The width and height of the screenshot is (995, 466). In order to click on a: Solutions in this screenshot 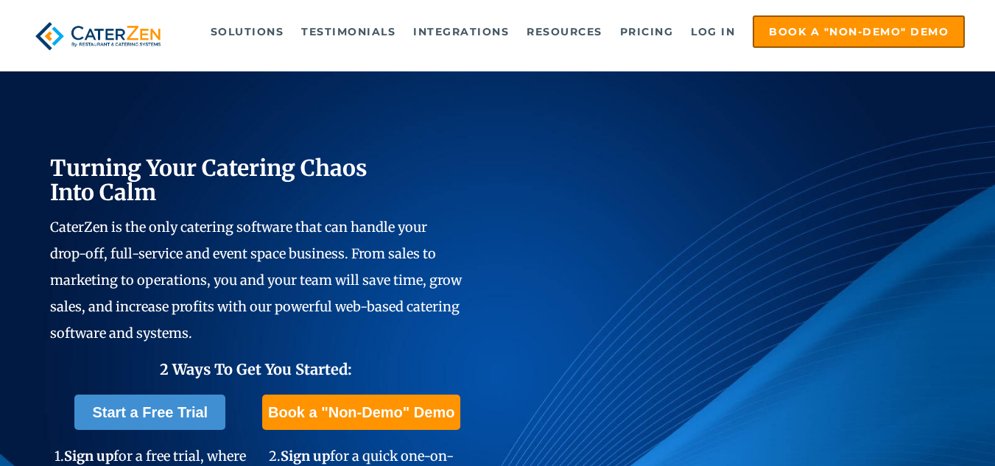, I will do `click(248, 32)`.